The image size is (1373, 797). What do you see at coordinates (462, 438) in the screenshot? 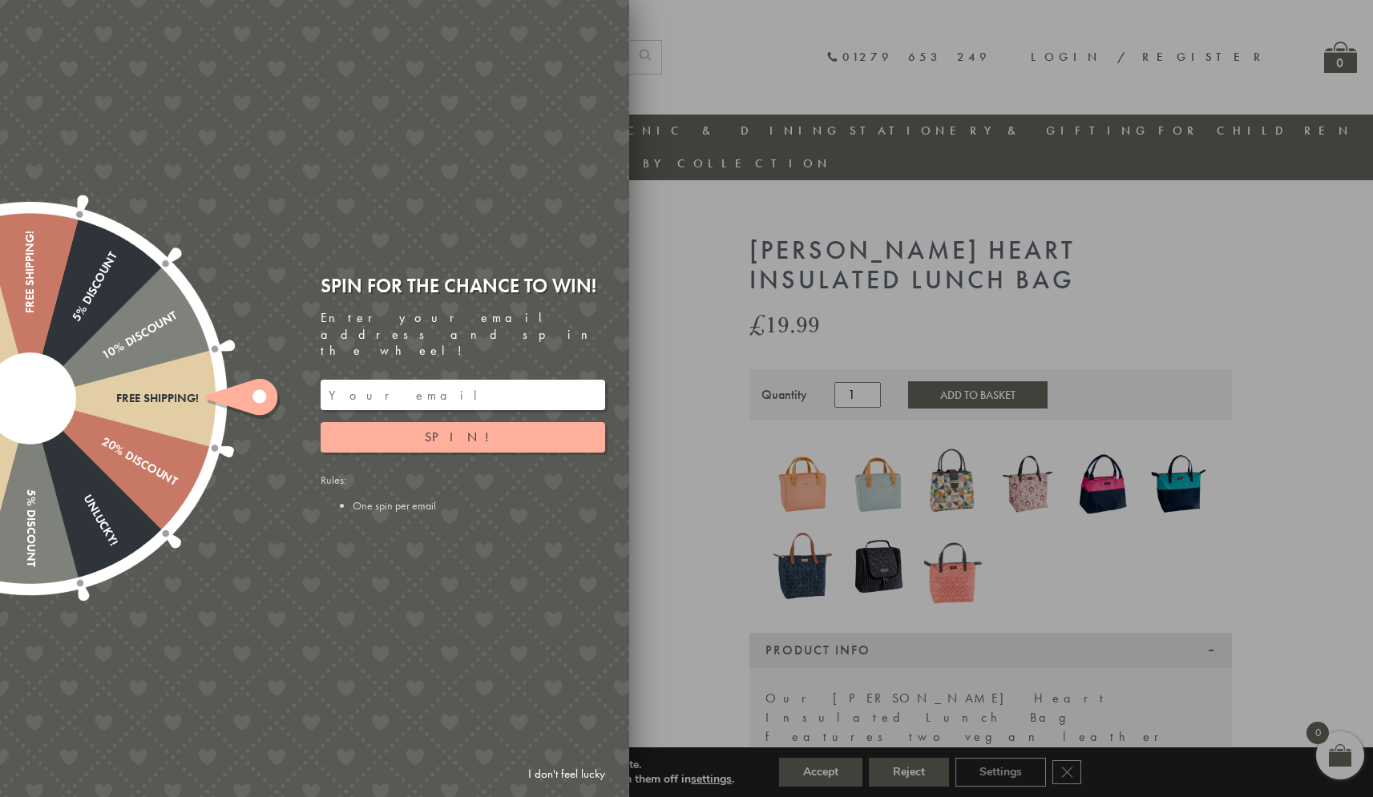
I see `button: Spin!` at bounding box center [462, 438].